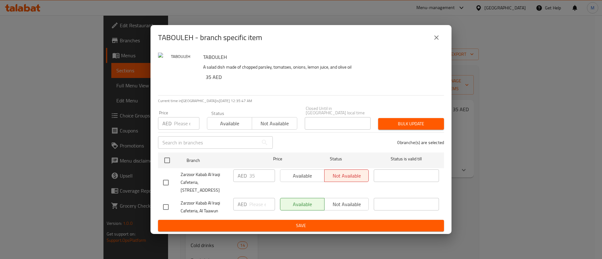 The image size is (602, 259). Describe the element at coordinates (321, 57) in the screenshot. I see `h6: TABOULEH` at that location.